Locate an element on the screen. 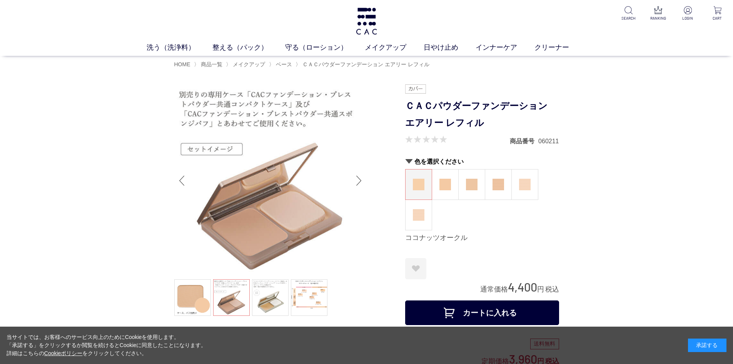  img: ココナッツオークル is located at coordinates (419, 184).